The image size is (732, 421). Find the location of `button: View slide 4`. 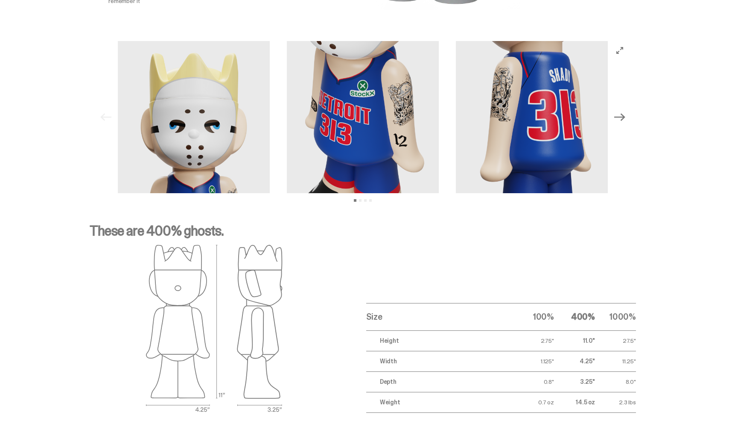

button: View slide 4 is located at coordinates (371, 200).